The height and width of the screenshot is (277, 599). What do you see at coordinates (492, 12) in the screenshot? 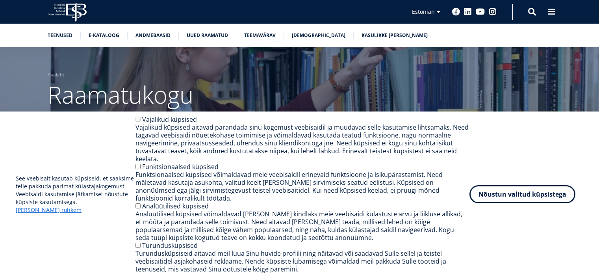
I see `a: Instagram` at bounding box center [492, 12].